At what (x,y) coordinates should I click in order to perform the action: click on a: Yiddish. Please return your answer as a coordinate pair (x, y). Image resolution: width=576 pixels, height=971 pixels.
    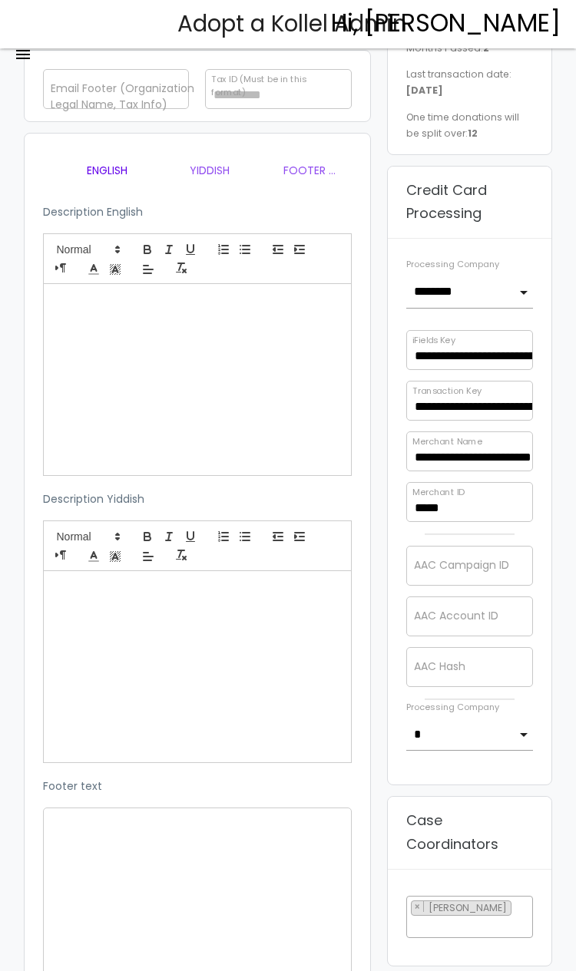
    Looking at the image, I should click on (210, 171).